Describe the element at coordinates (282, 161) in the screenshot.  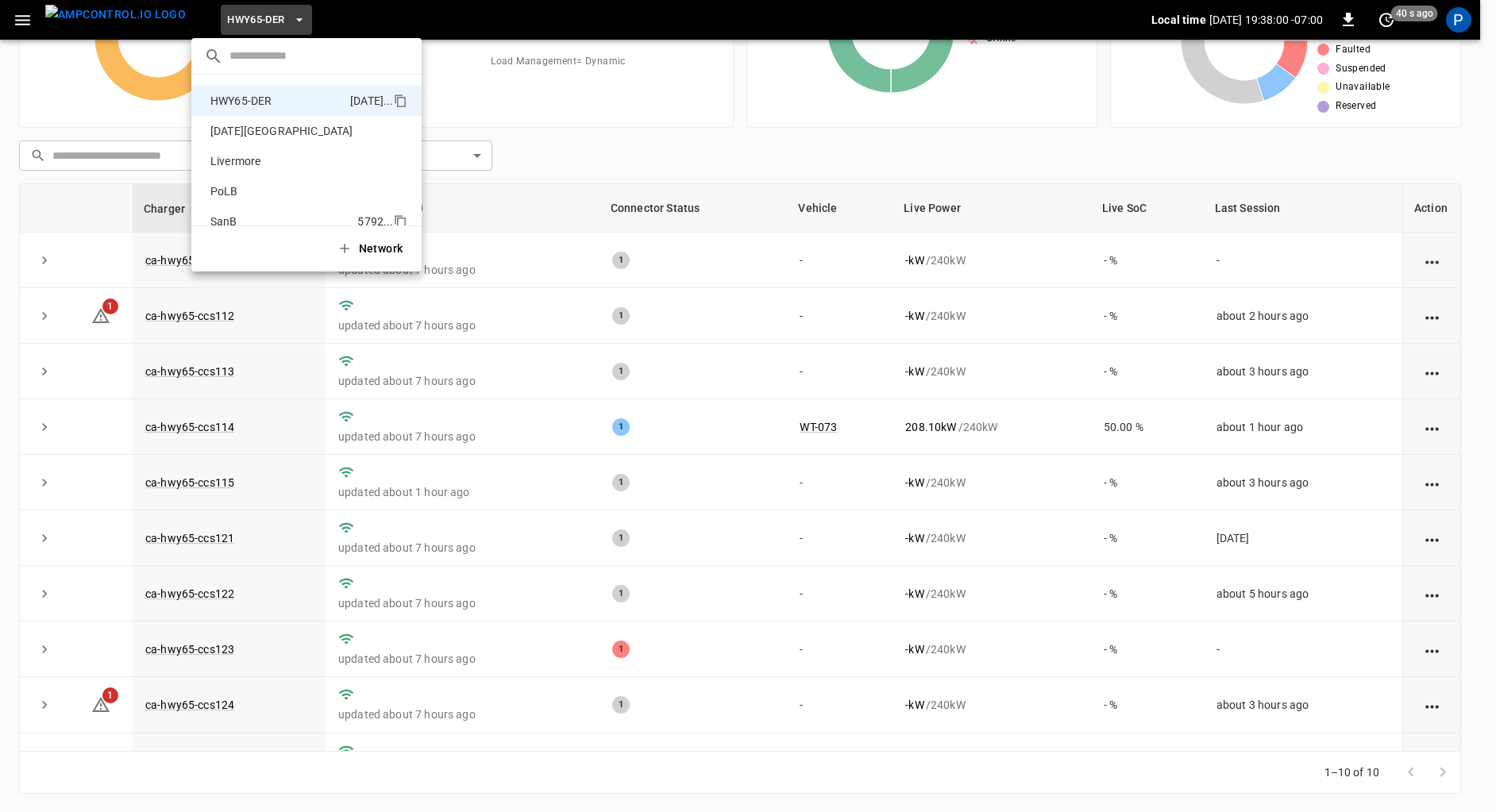
I see `p: Livermore` at that location.